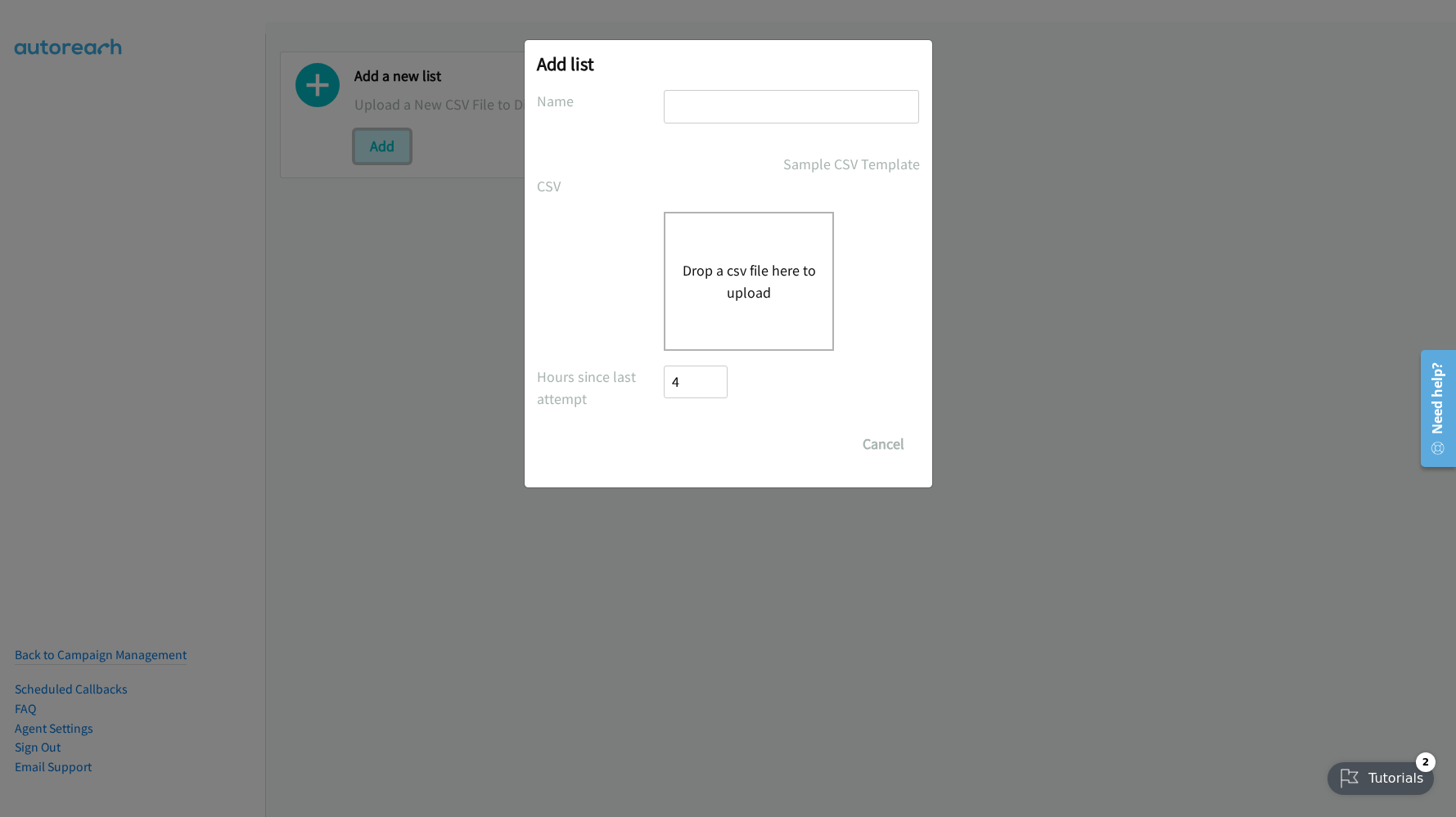 The image size is (1456, 817). Describe the element at coordinates (851, 163) in the screenshot. I see `a: Sample CSV Template` at that location.